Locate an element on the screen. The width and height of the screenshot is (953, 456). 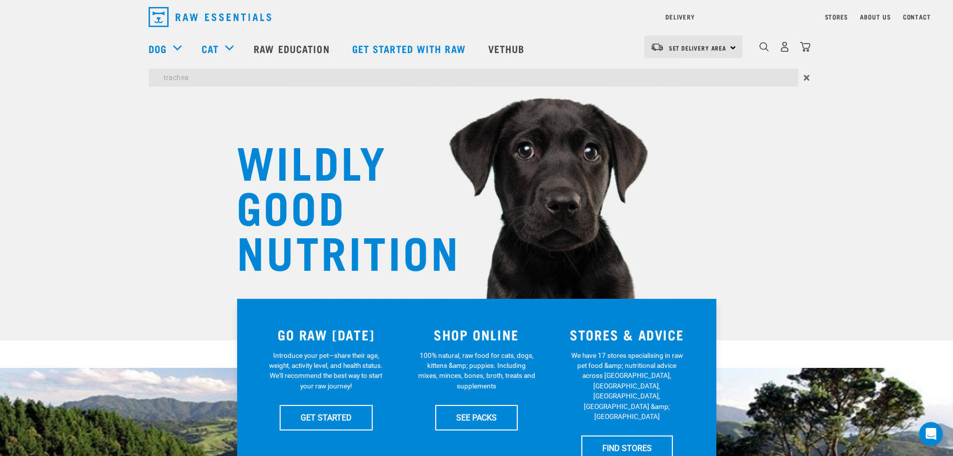
h1: WILDLY GOOD NUTRITION is located at coordinates (337, 205).